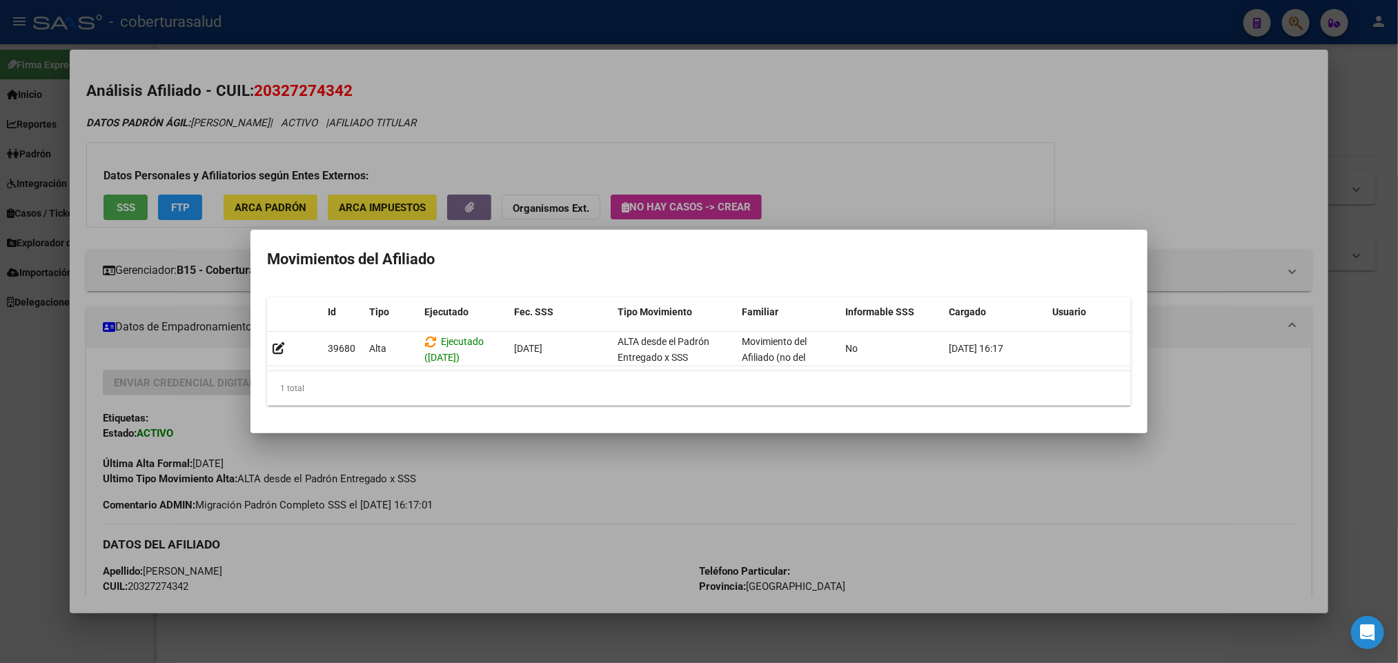 This screenshot has width=1398, height=663. I want to click on span: Tipo Movimiento, so click(655, 312).